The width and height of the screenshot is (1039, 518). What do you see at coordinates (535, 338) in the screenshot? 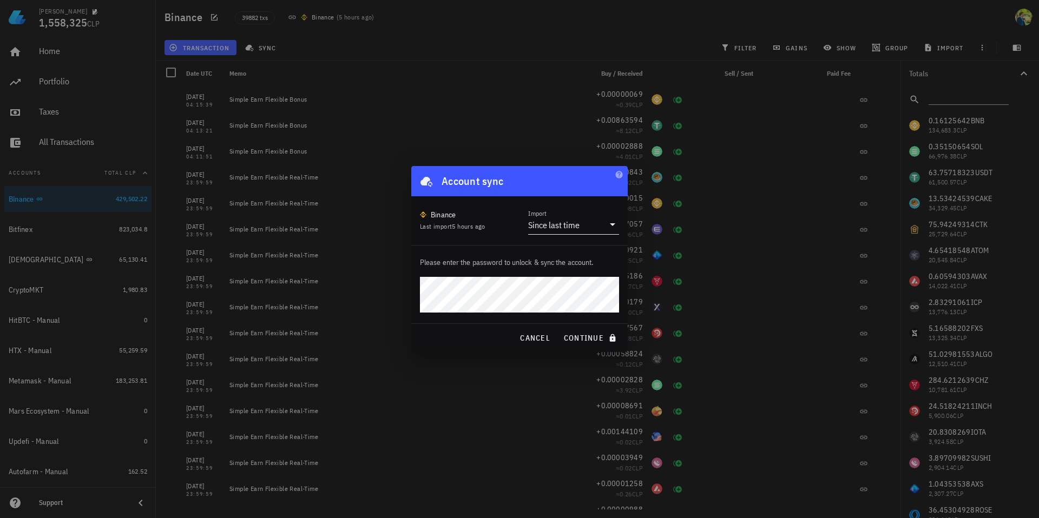
I see `button: cancel` at bounding box center [535, 338].